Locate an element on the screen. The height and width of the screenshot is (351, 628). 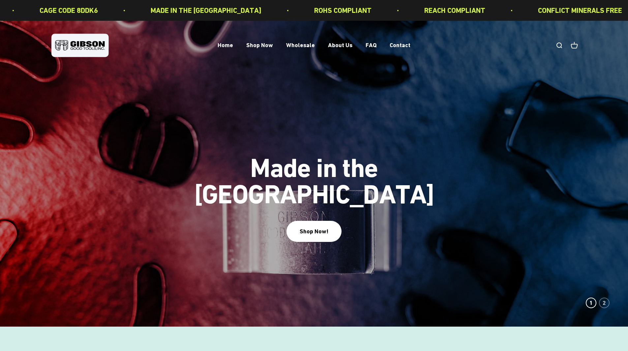
button: 1 is located at coordinates (591, 303).